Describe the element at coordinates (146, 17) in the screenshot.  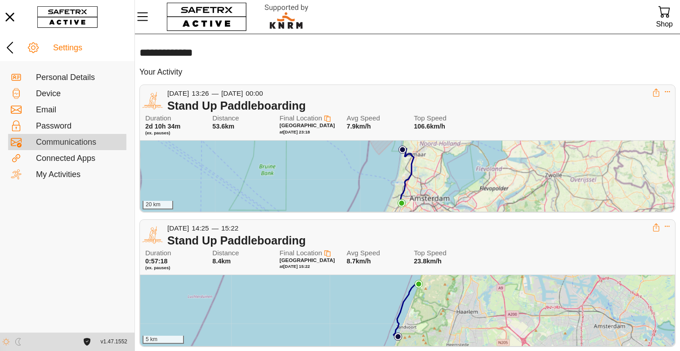
I see `button: Menu` at that location.